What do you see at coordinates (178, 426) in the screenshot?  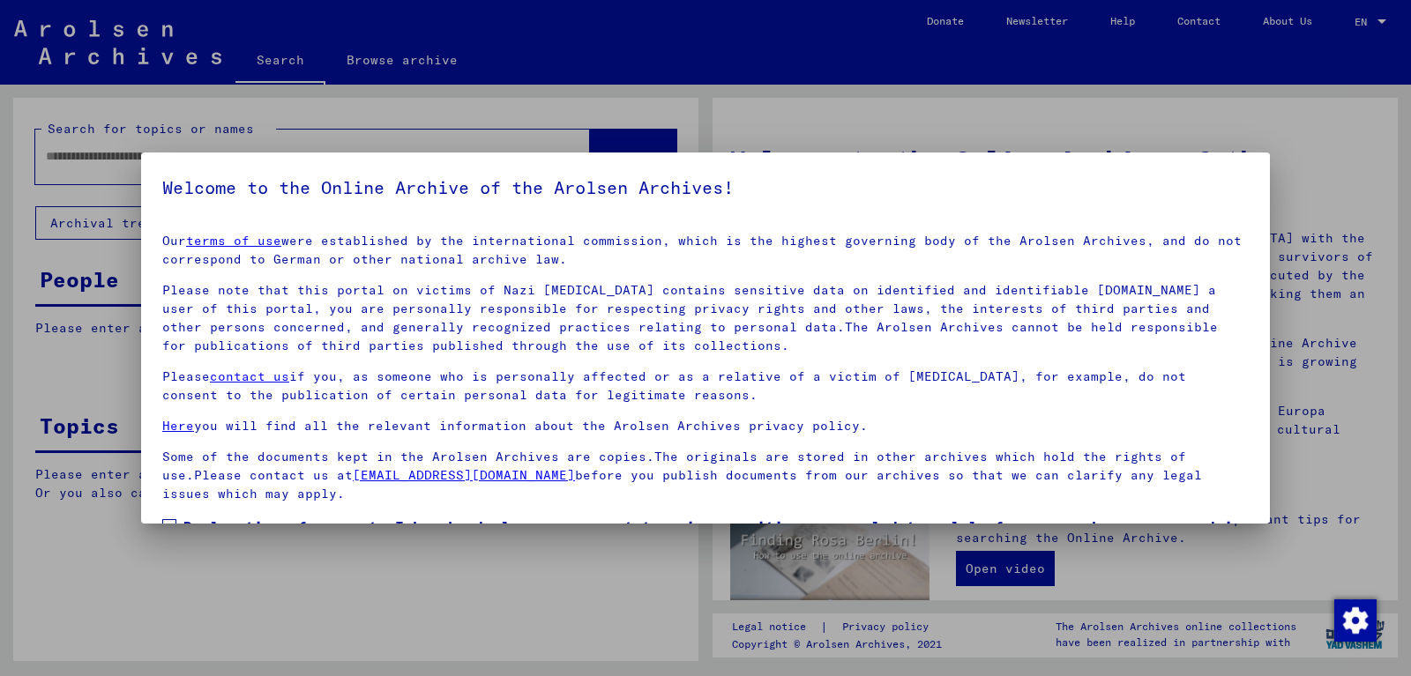 I see `a: Here` at bounding box center [178, 426].